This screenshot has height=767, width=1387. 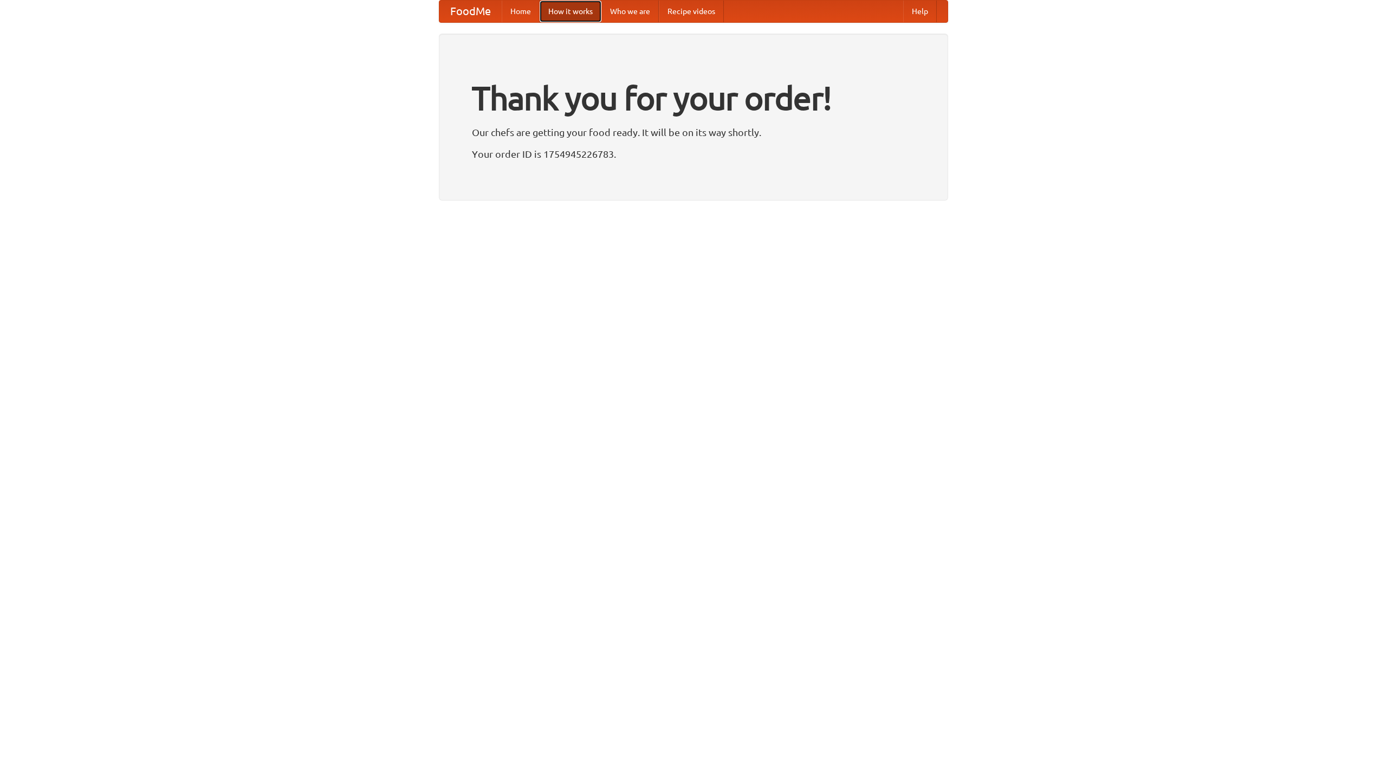 What do you see at coordinates (920, 11) in the screenshot?
I see `a: Help` at bounding box center [920, 11].